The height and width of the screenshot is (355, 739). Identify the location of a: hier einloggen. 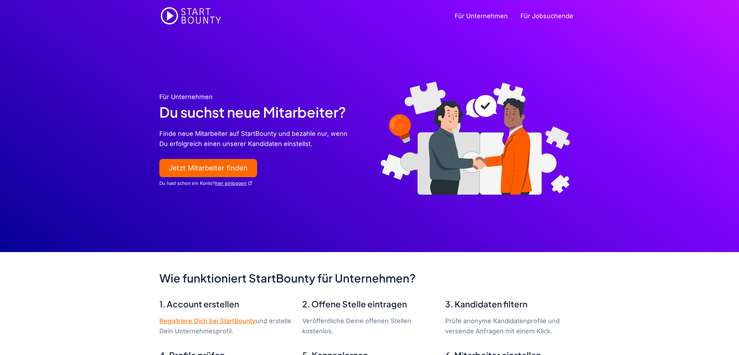
(231, 183).